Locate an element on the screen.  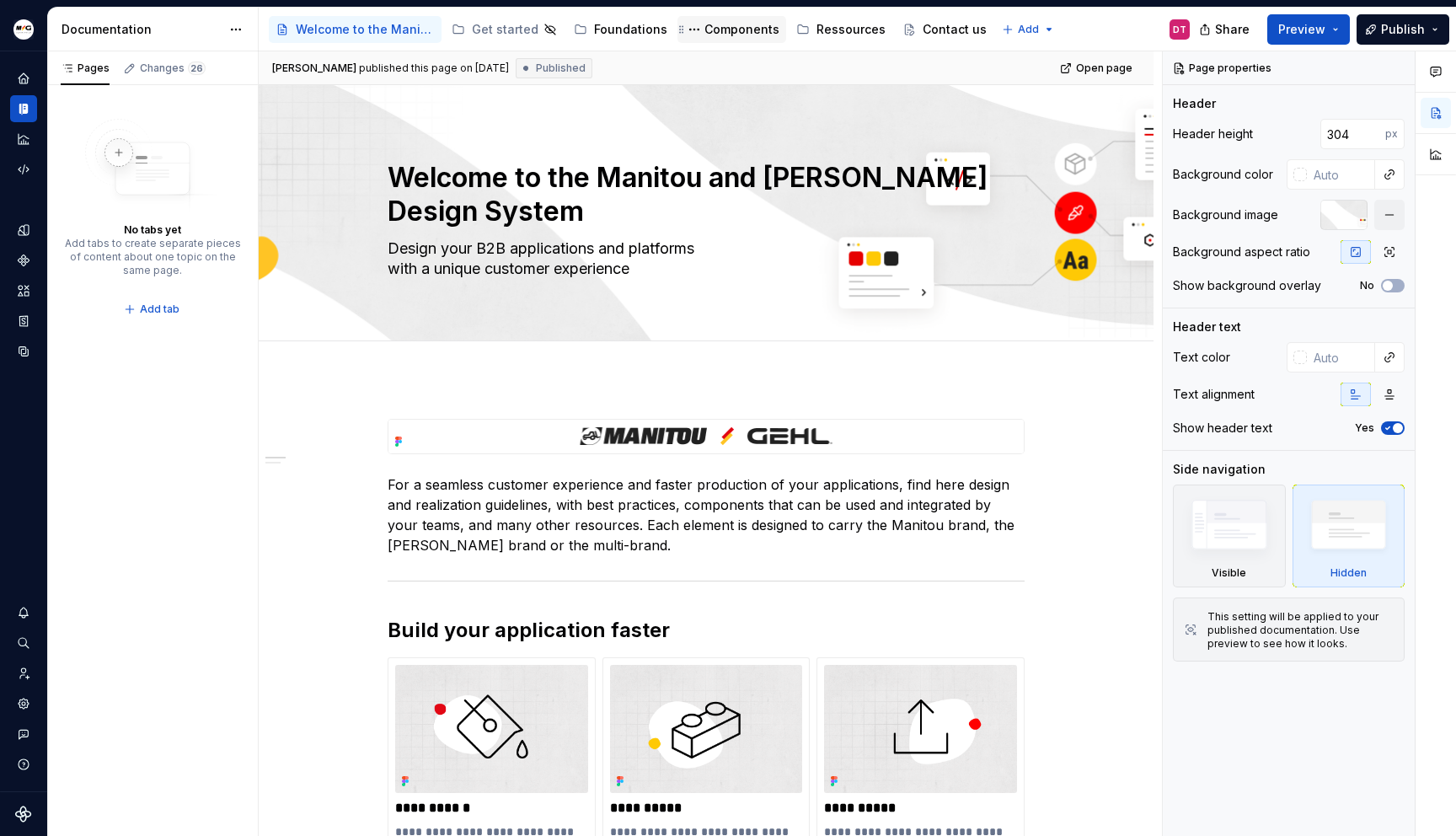
div: Side navigation is located at coordinates (1219, 470).